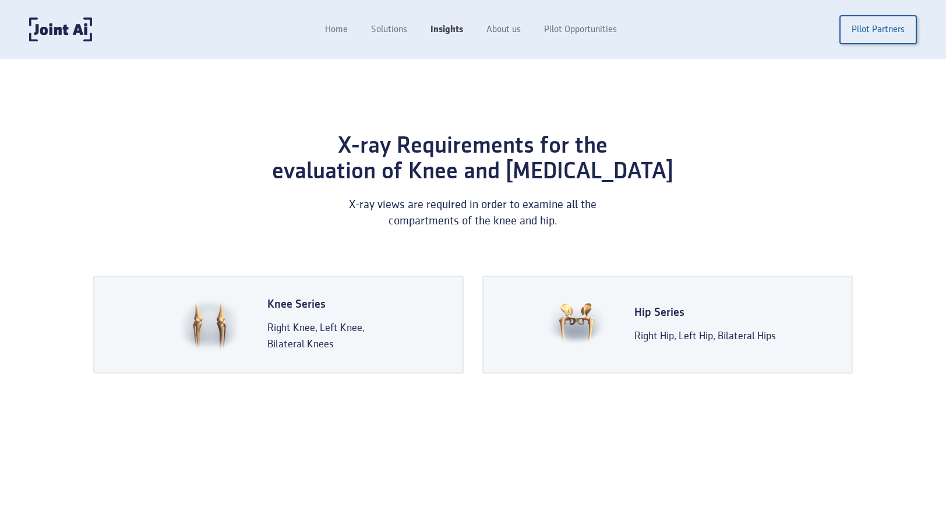  I want to click on div: Right Hip, Left Hip, Bilateral Hips, so click(705, 336).